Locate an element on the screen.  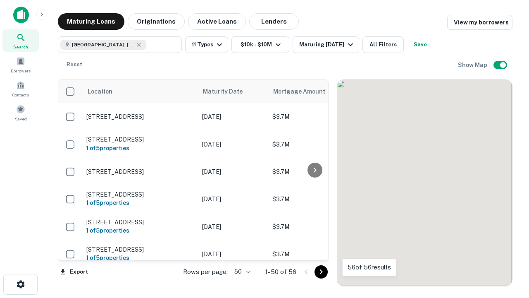
span: Borrowers is located at coordinates (21, 71).